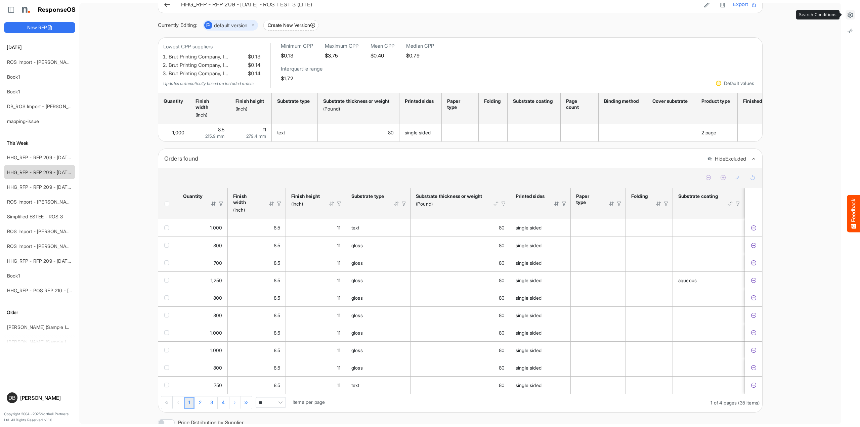 This screenshot has height=427, width=860. Describe the element at coordinates (356, 228) in the screenshot. I see `span: text` at that location.